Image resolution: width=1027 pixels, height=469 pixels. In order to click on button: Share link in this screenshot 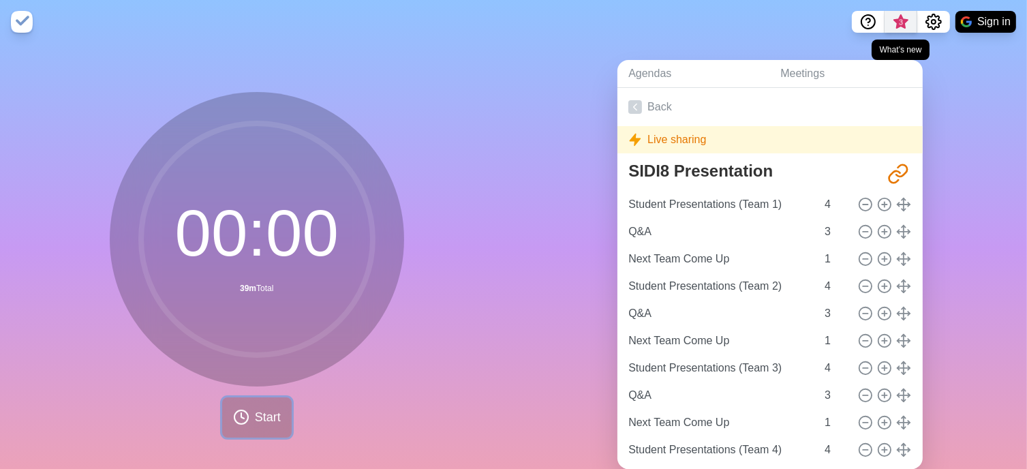, I will do `click(898, 174)`.